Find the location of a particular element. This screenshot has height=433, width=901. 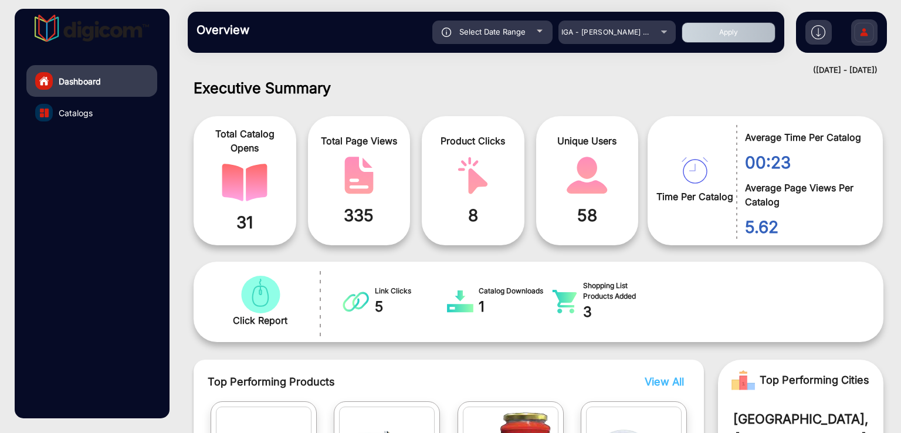

span: Catalogs is located at coordinates (76, 113).